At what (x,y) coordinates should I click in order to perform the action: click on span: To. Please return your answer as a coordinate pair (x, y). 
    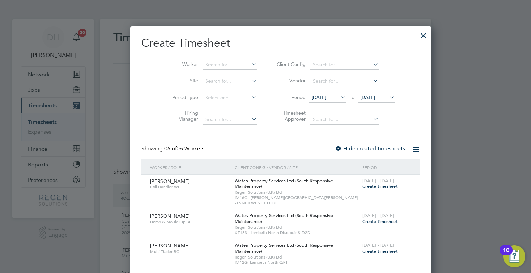
    Looking at the image, I should click on (352, 97).